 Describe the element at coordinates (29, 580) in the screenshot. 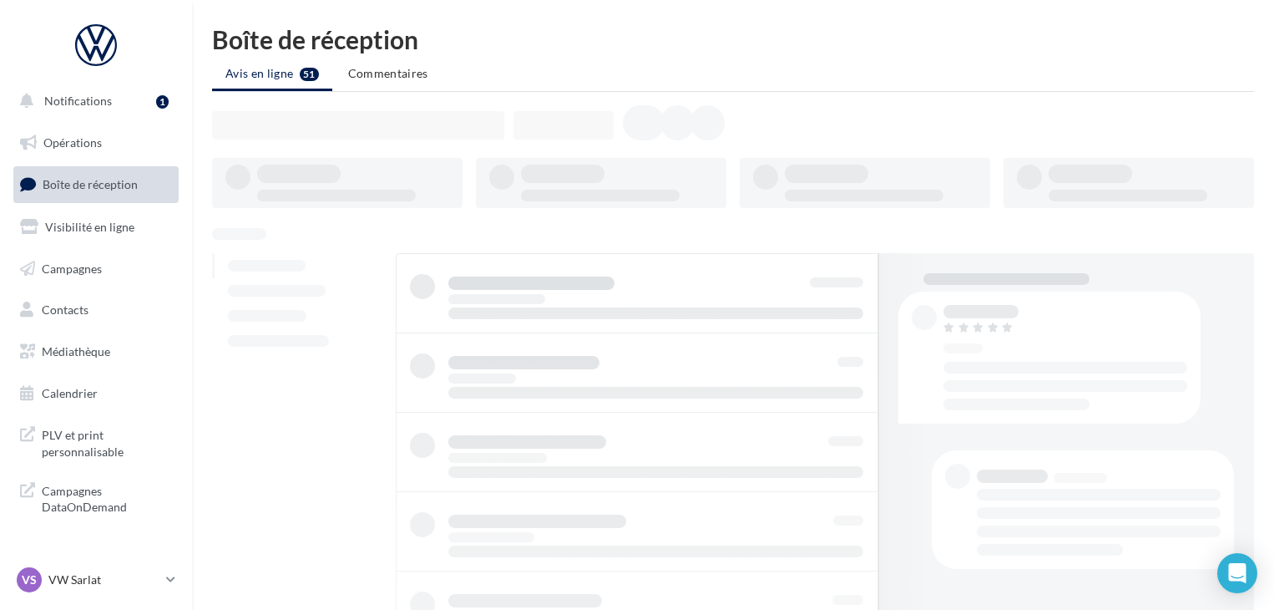

I see `span: VS` at that location.